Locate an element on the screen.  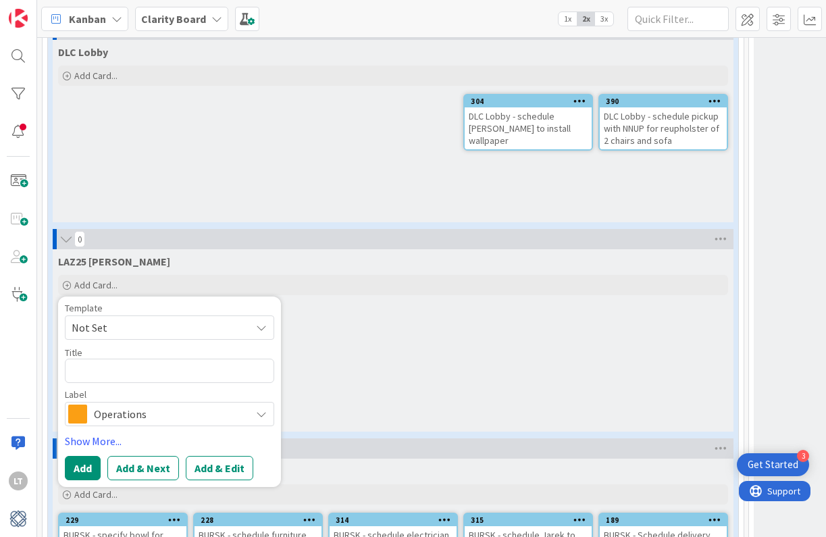
span: 1x is located at coordinates (568, 19).